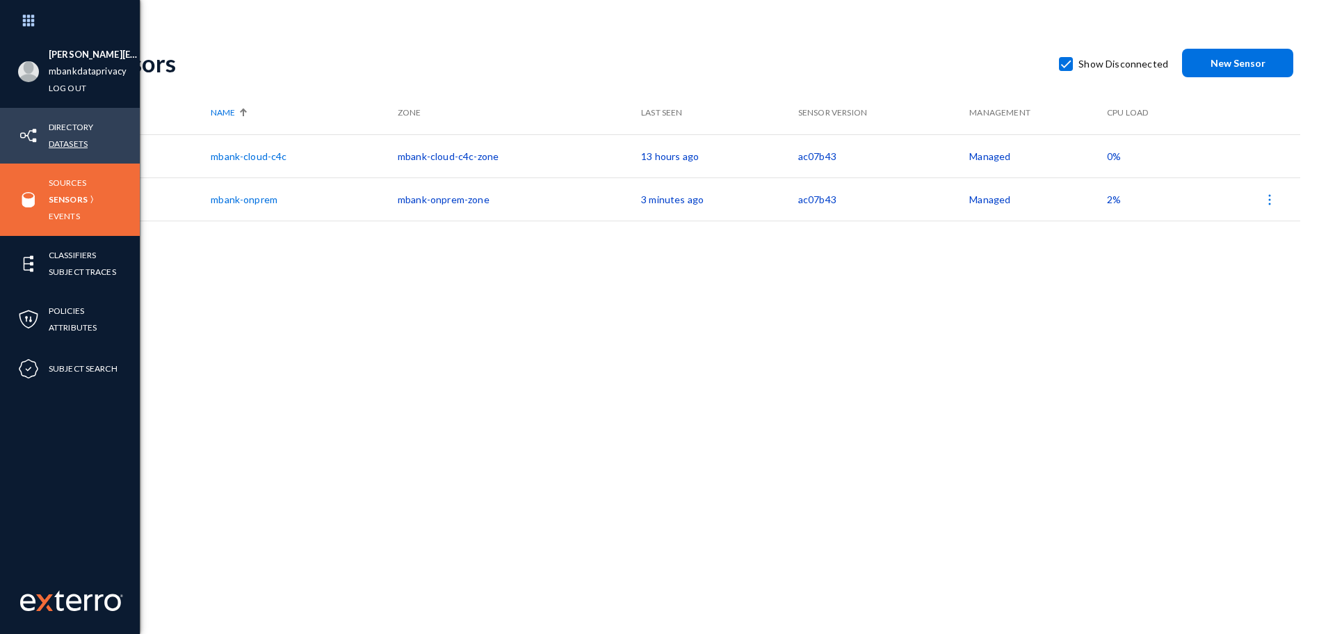 This screenshot has height=634, width=1335. I want to click on a: mbank-cloud-c4c, so click(248, 156).